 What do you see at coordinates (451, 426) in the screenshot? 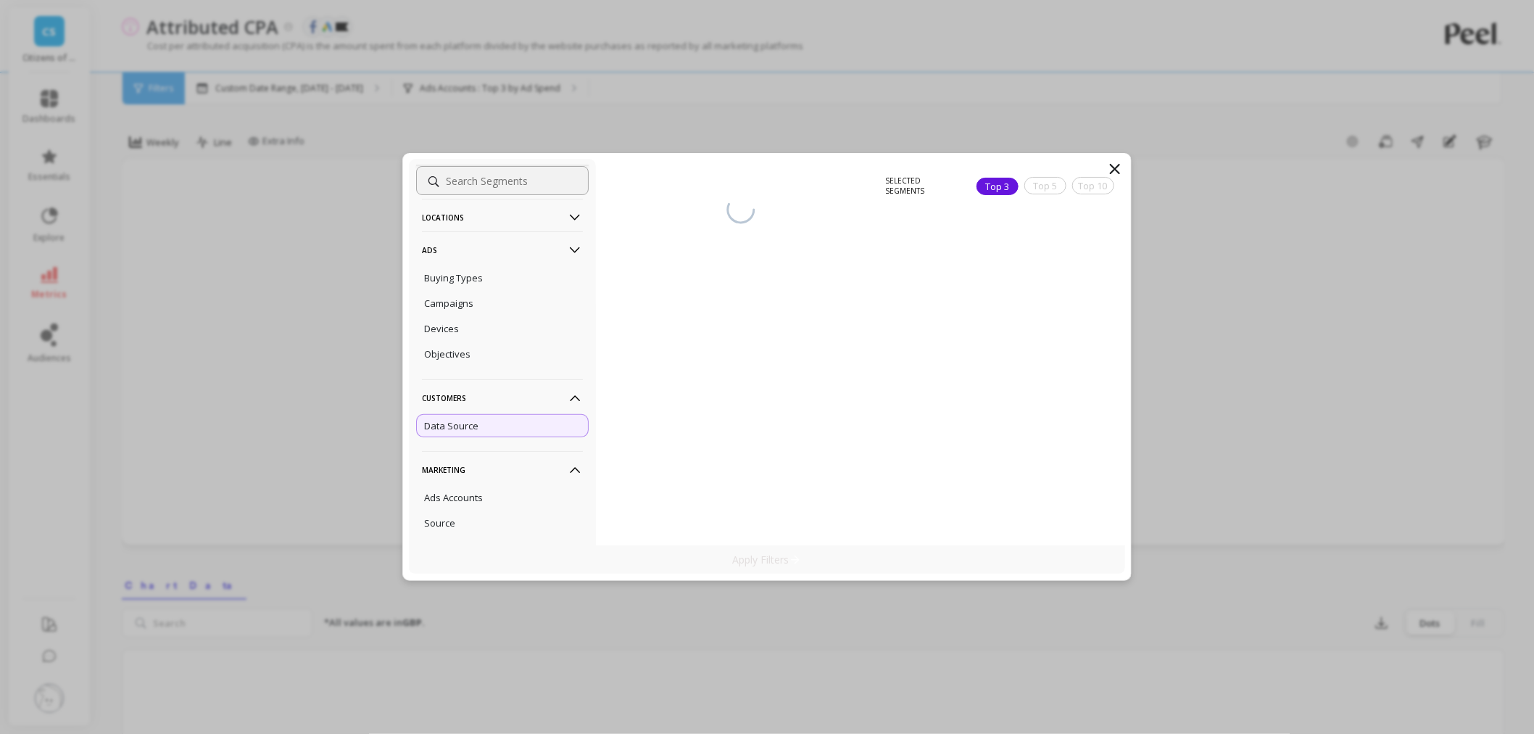
I see `p: Data Source` at bounding box center [451, 426].